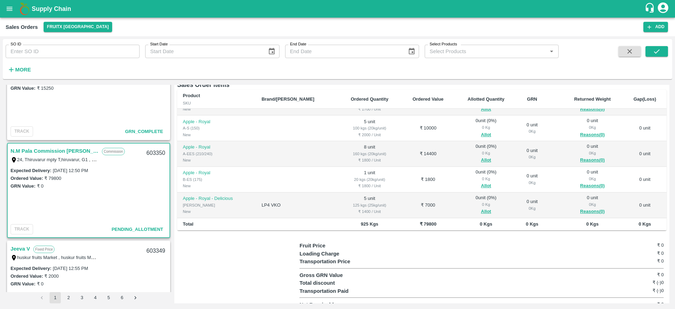 This screenshot has height=309, width=675. What do you see at coordinates (297, 205) in the screenshot?
I see `td: LP4 VKO` at bounding box center [297, 205].